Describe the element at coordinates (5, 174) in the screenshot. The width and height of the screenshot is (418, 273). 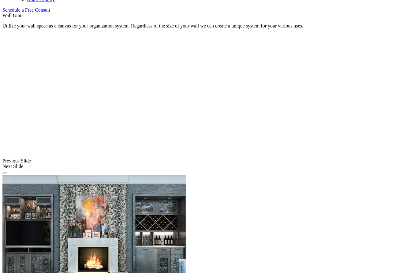
I see `button: Click here to pause slide show` at that location.